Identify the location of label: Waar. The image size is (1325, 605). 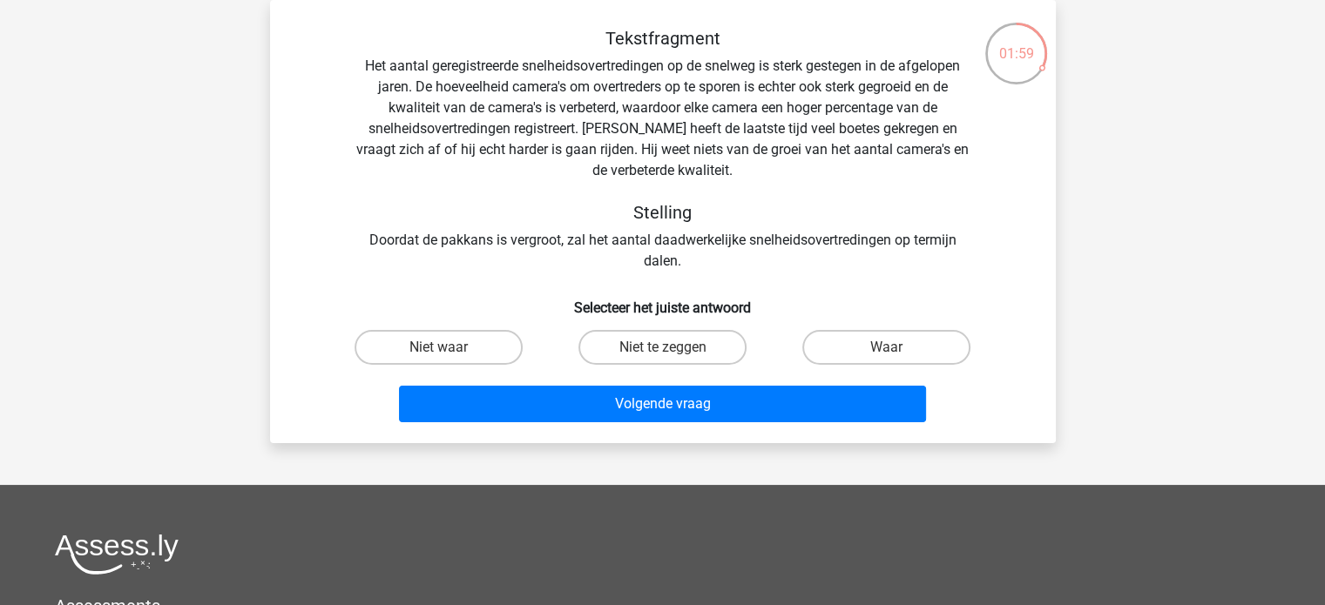
(886, 347).